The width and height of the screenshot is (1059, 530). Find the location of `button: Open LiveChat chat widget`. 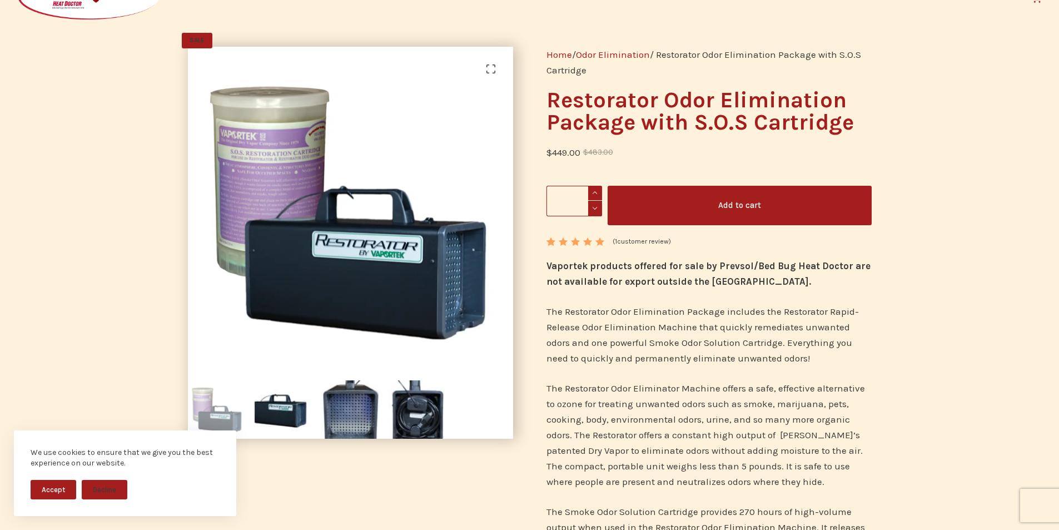

button: Open LiveChat chat widget is located at coordinates (26, 21).